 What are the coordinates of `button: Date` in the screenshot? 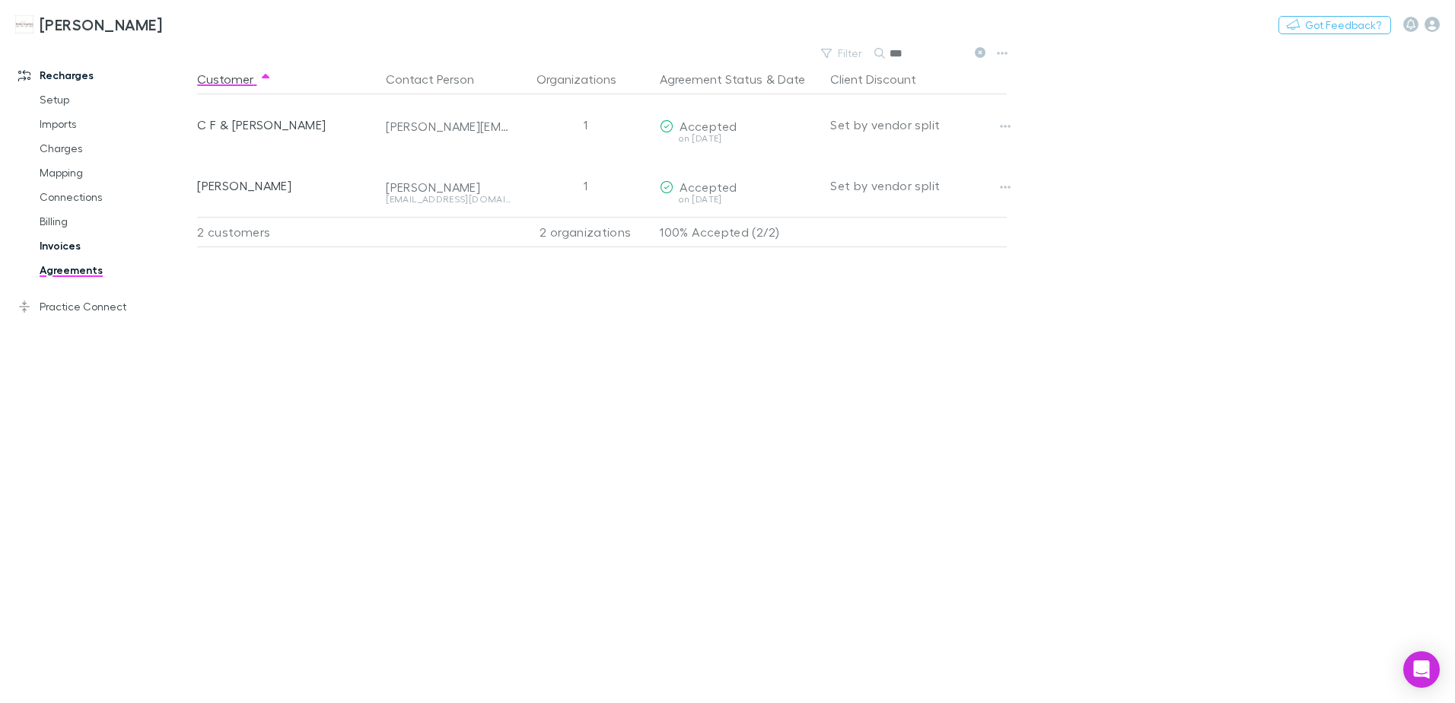 It's located at (792, 79).